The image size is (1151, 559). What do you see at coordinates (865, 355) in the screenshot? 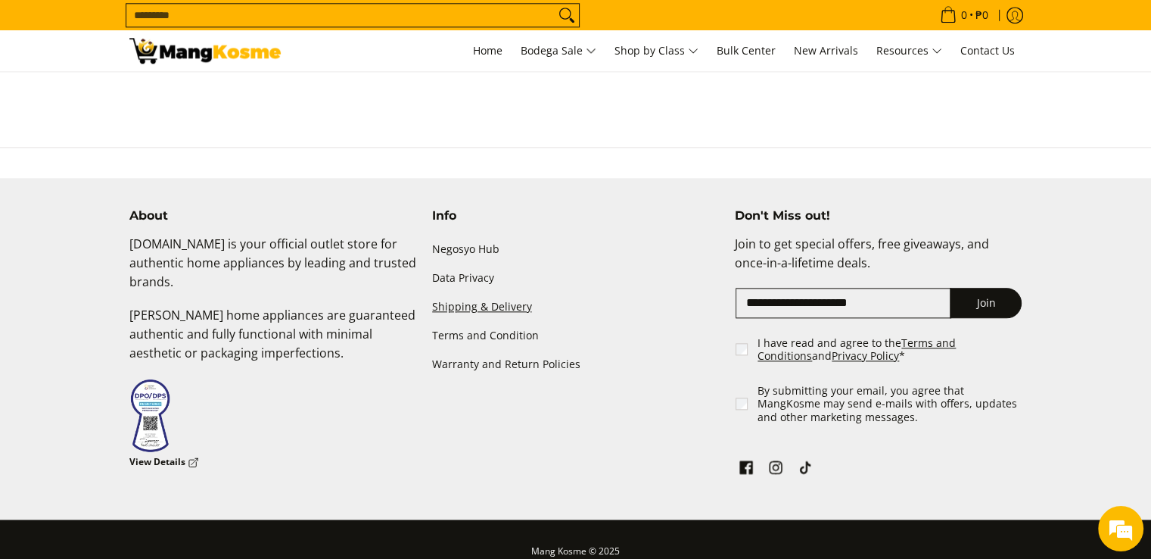
I see `a: Privacy Policy` at bounding box center [865, 355].